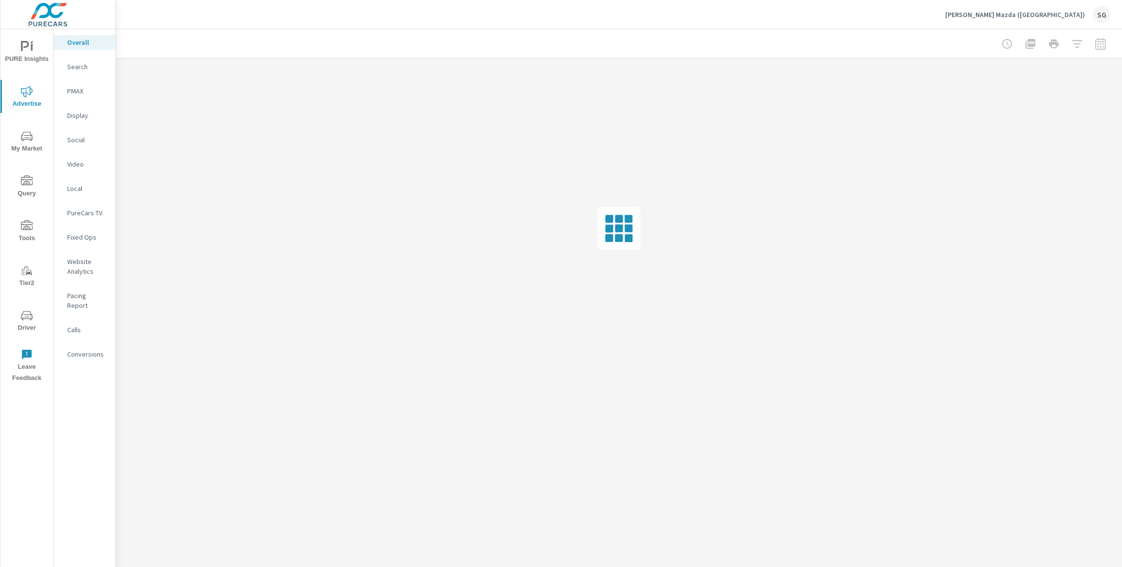  What do you see at coordinates (87, 213) in the screenshot?
I see `p: PureCars TV` at bounding box center [87, 213].